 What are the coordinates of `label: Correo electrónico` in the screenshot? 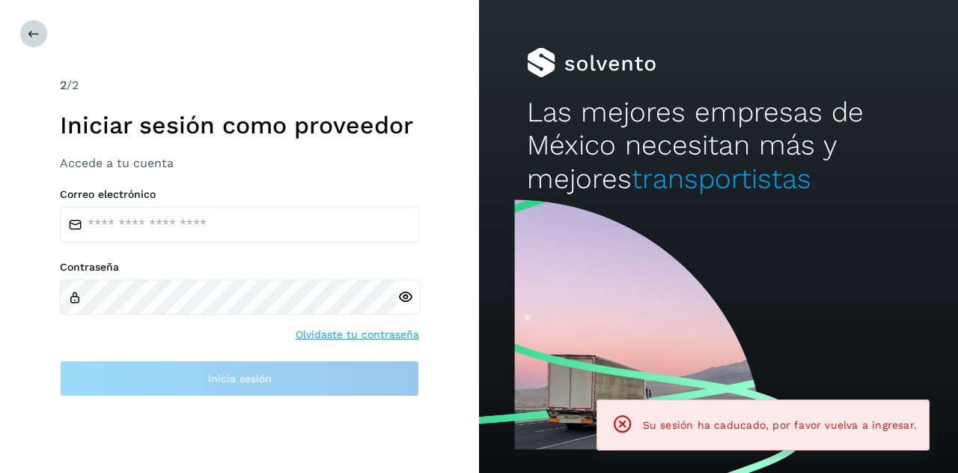 It's located at (240, 194).